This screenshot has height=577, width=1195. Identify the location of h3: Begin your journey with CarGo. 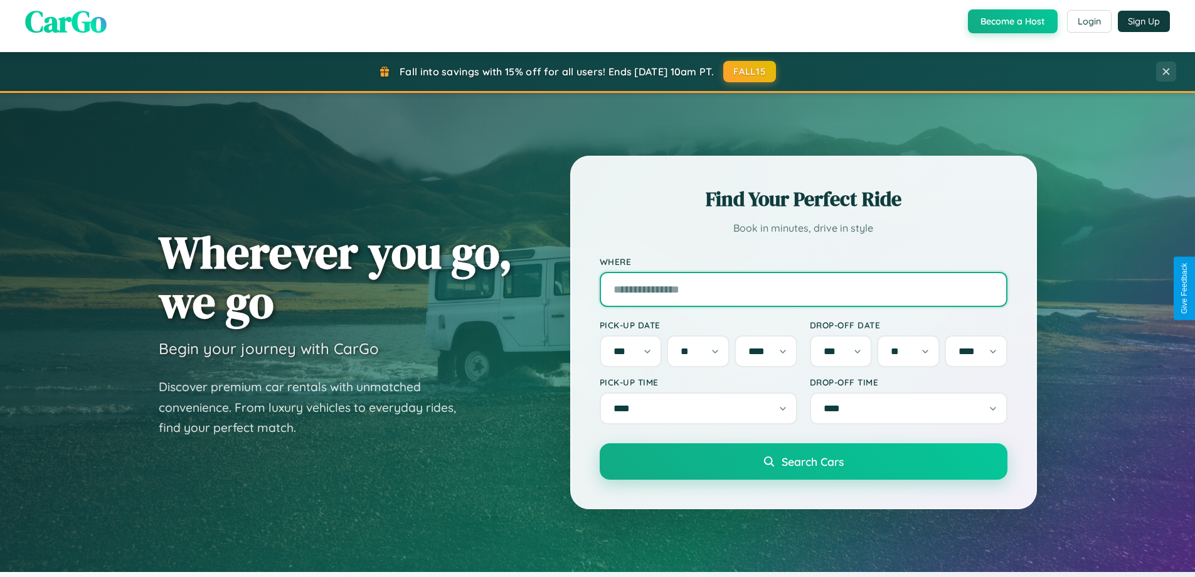
(269, 348).